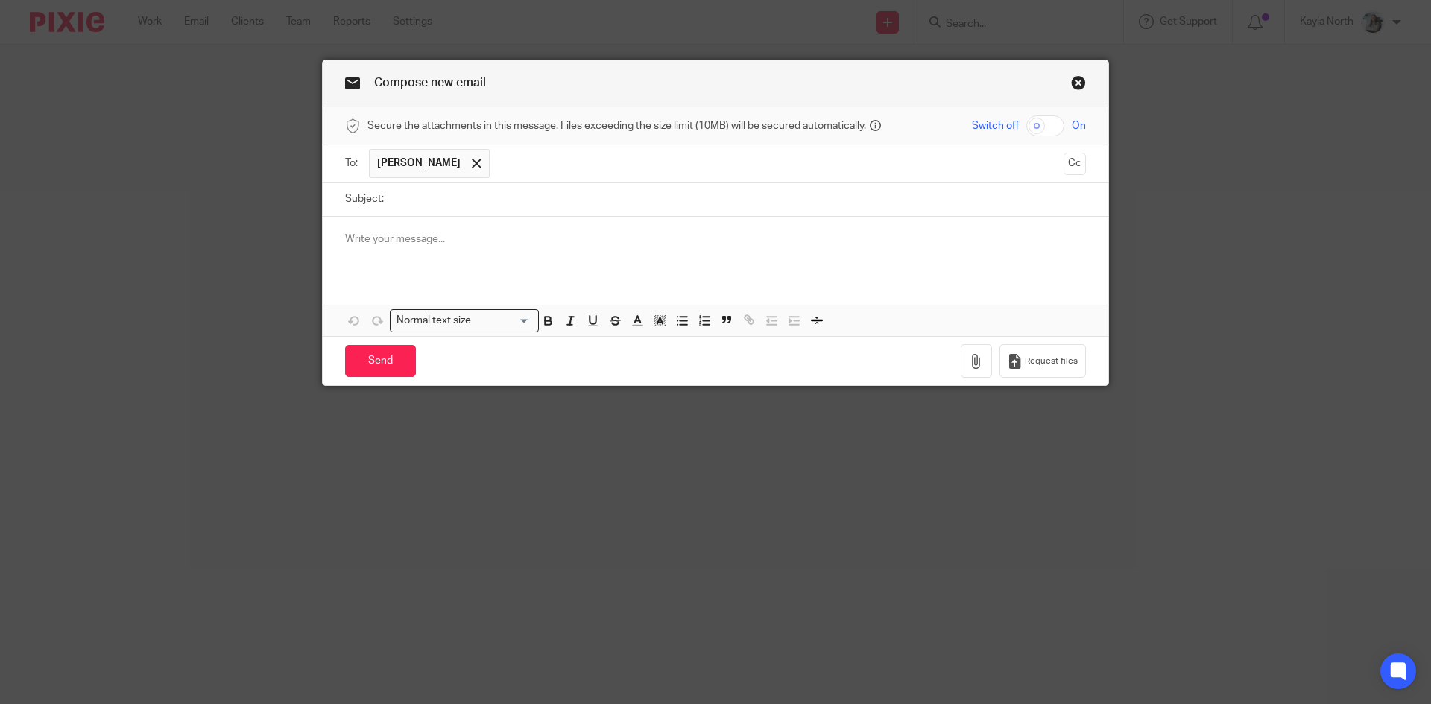 The image size is (1431, 704). What do you see at coordinates (430, 83) in the screenshot?
I see `span: Compose new email` at bounding box center [430, 83].